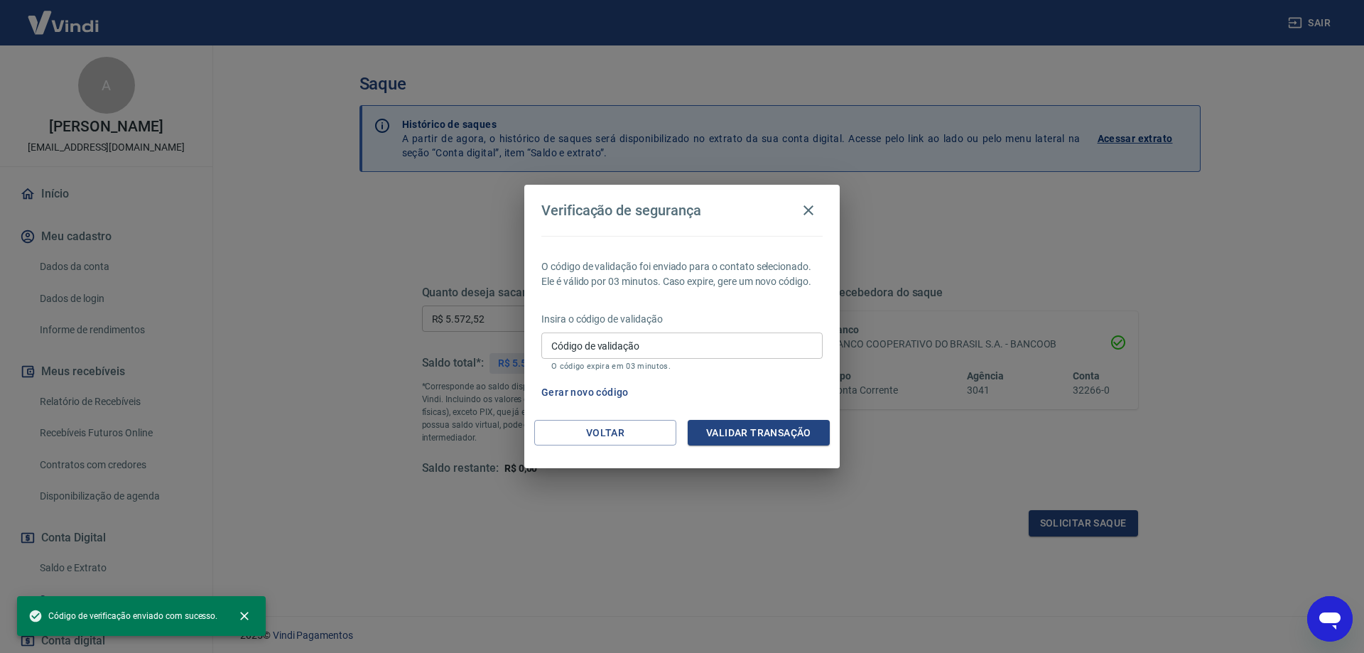  I want to click on button: Validar transação, so click(759, 433).